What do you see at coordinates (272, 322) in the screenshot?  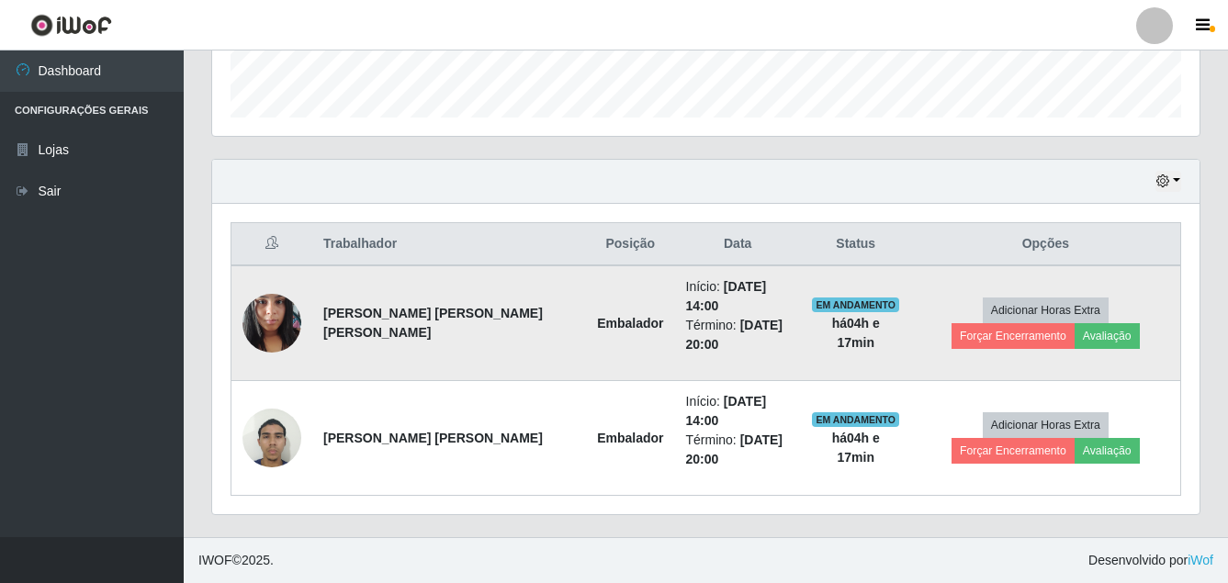 I see `img: 1699963072939.jpeg` at bounding box center [272, 322].